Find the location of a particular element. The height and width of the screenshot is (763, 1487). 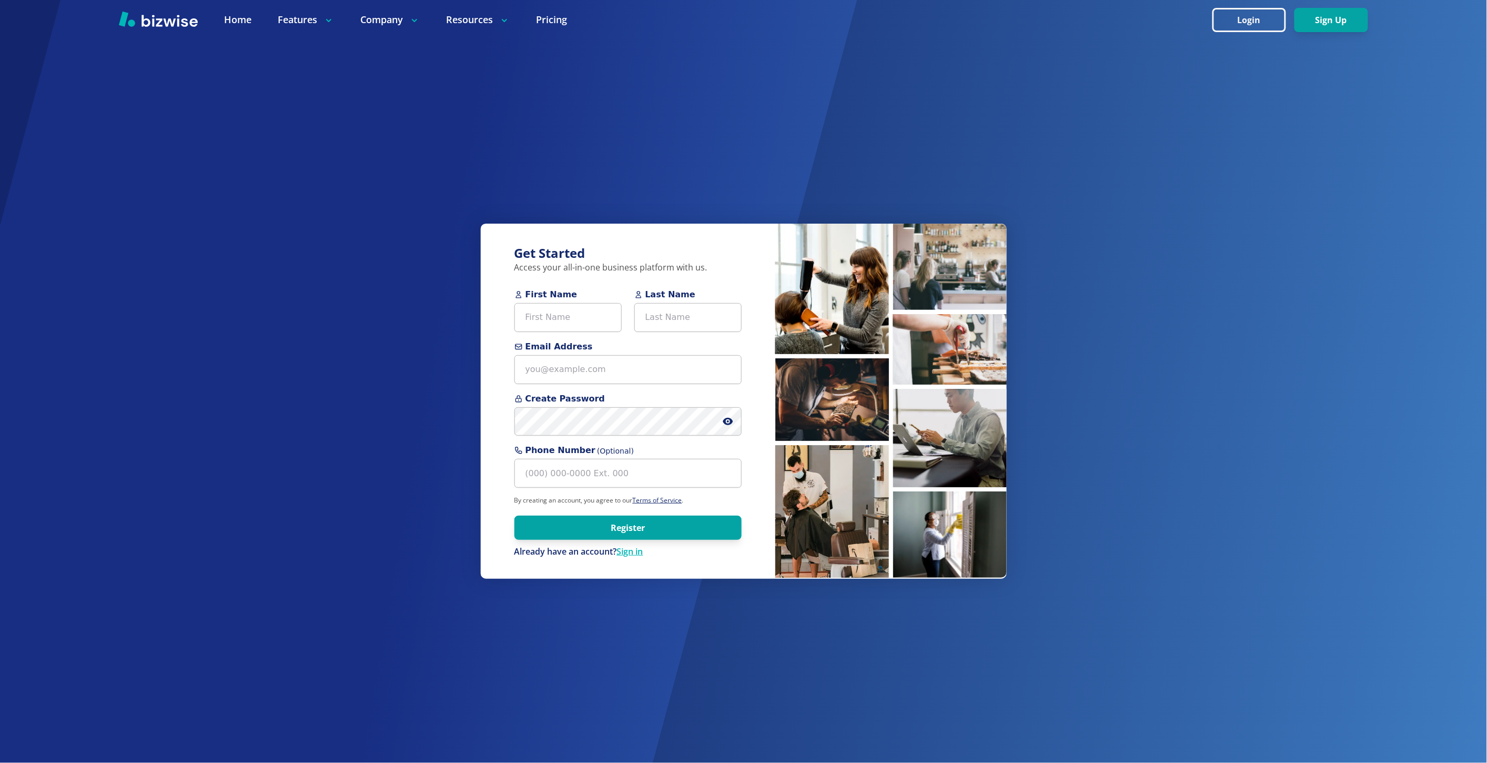

p: Already have an account? is located at coordinates (628, 552).